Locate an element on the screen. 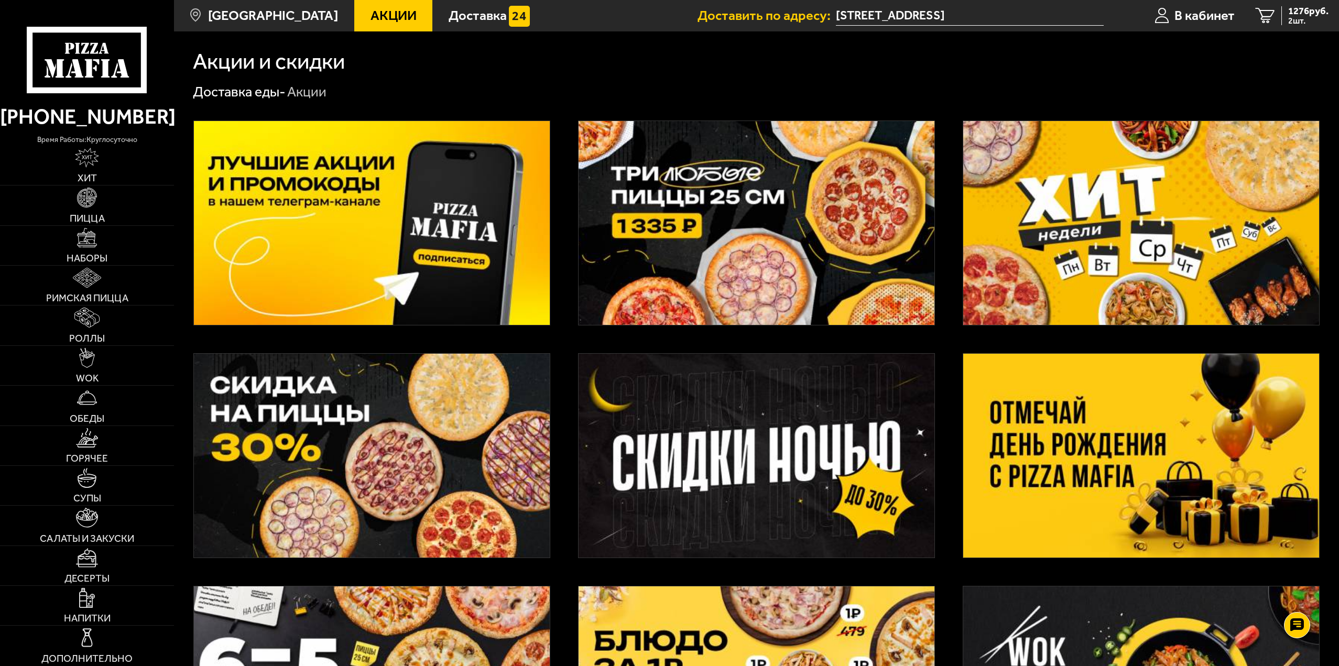  span: В кабинет is located at coordinates (1204, 16).